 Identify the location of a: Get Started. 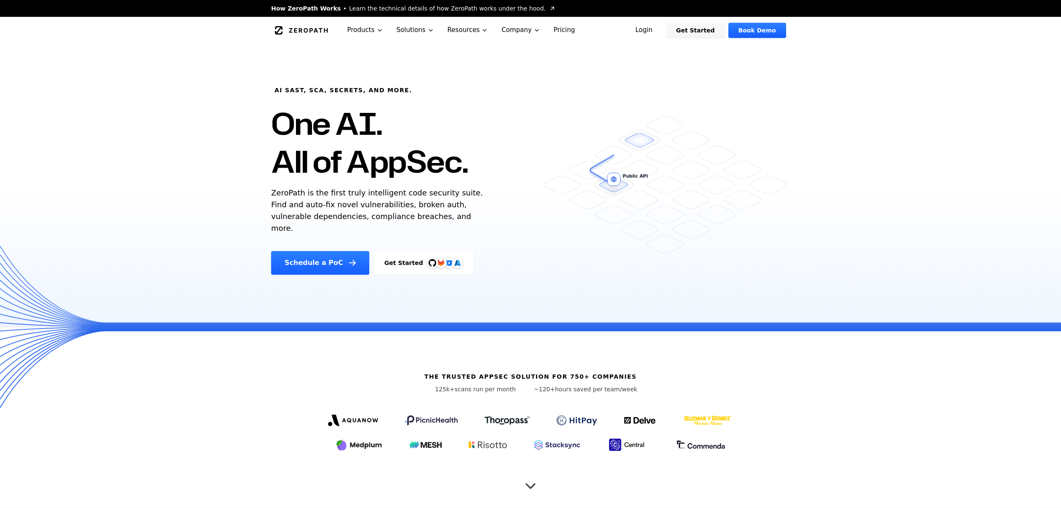
(695, 30).